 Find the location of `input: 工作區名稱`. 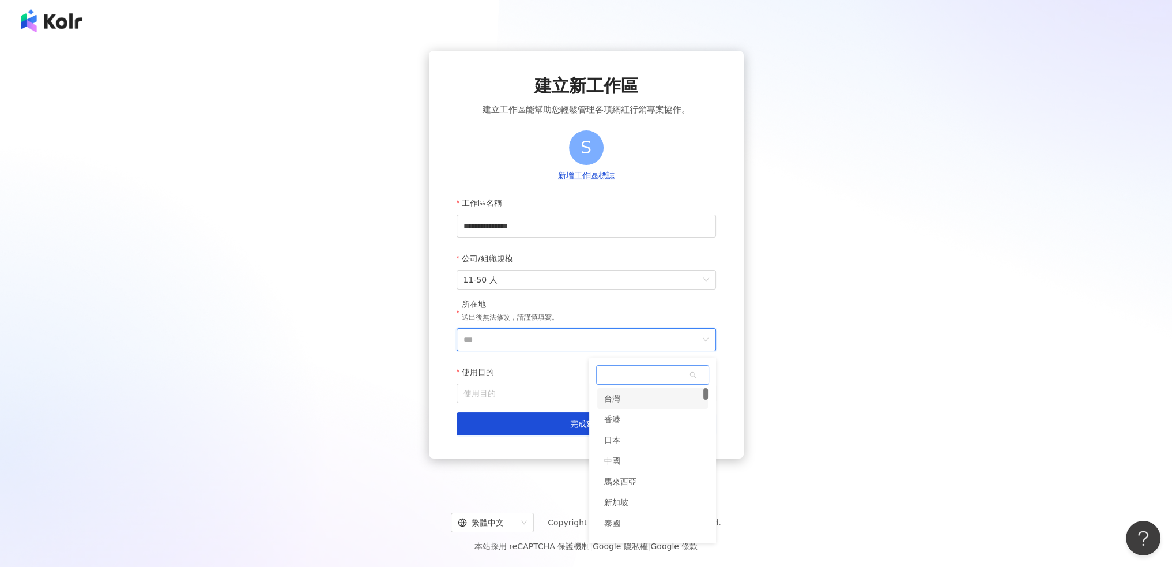

input: 工作區名稱 is located at coordinates (586, 226).